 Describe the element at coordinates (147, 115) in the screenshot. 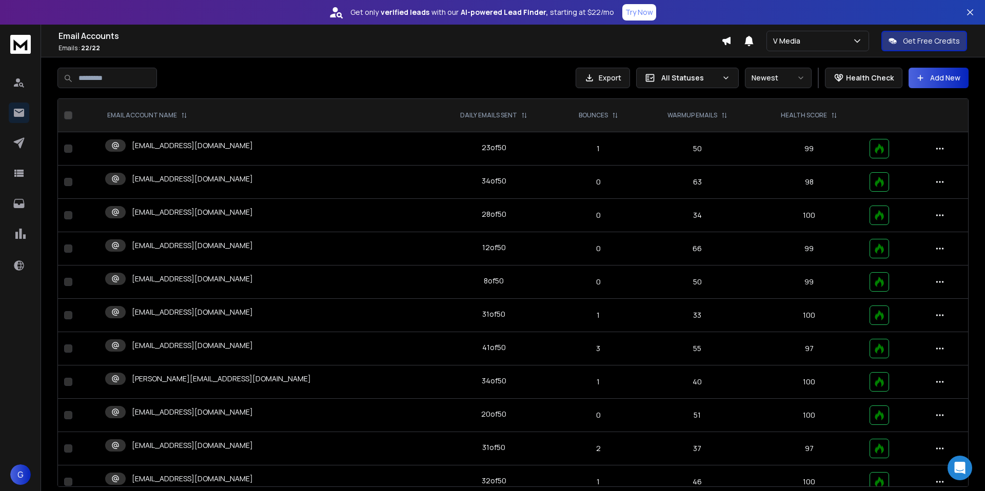

I see `div: EMAIL ACCOUNT NAME` at that location.